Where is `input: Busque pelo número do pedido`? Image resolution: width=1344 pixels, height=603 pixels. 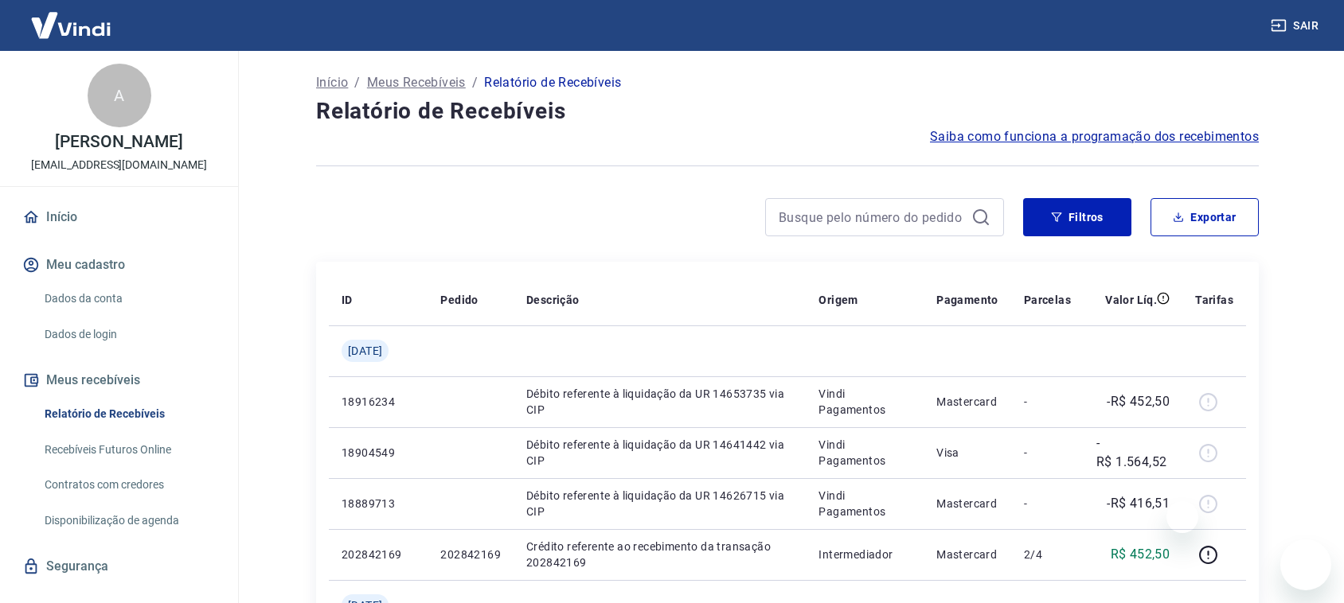
input: Busque pelo número do pedido is located at coordinates (872, 217).